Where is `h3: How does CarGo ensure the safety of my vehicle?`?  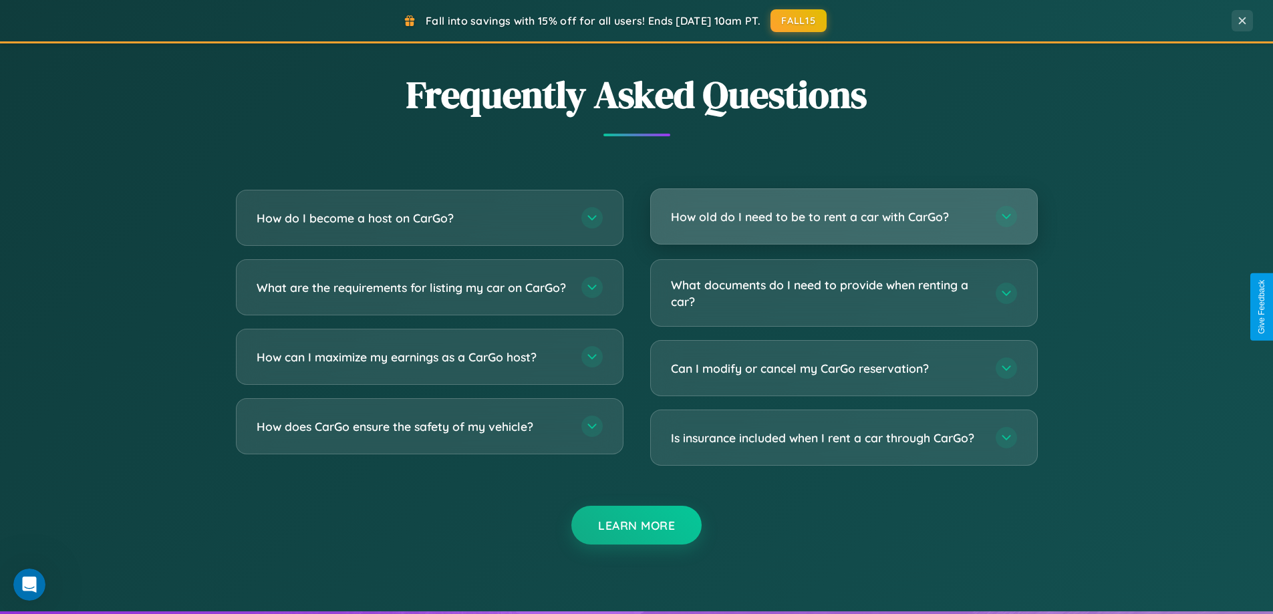 h3: How does CarGo ensure the safety of my vehicle? is located at coordinates (412, 426).